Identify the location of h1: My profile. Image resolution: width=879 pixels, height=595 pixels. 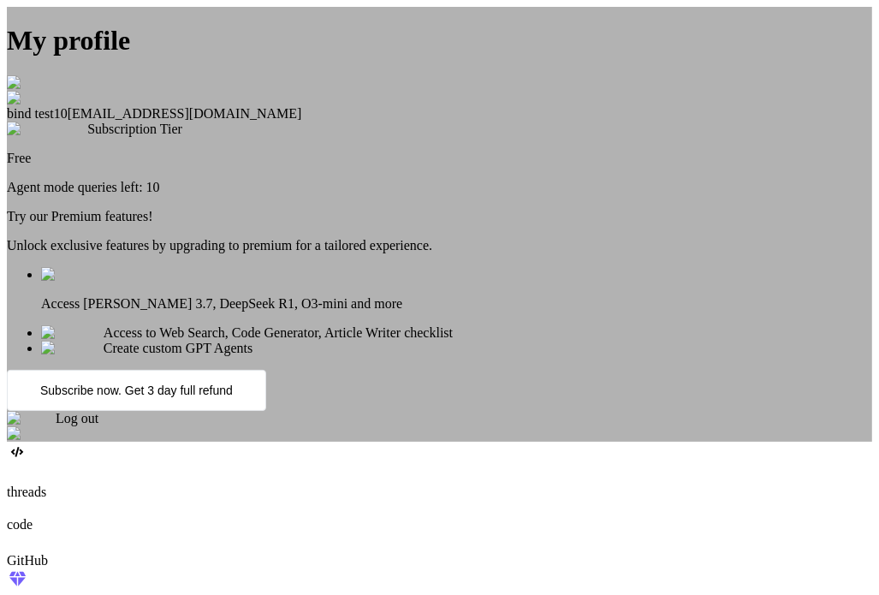
(439, 40).